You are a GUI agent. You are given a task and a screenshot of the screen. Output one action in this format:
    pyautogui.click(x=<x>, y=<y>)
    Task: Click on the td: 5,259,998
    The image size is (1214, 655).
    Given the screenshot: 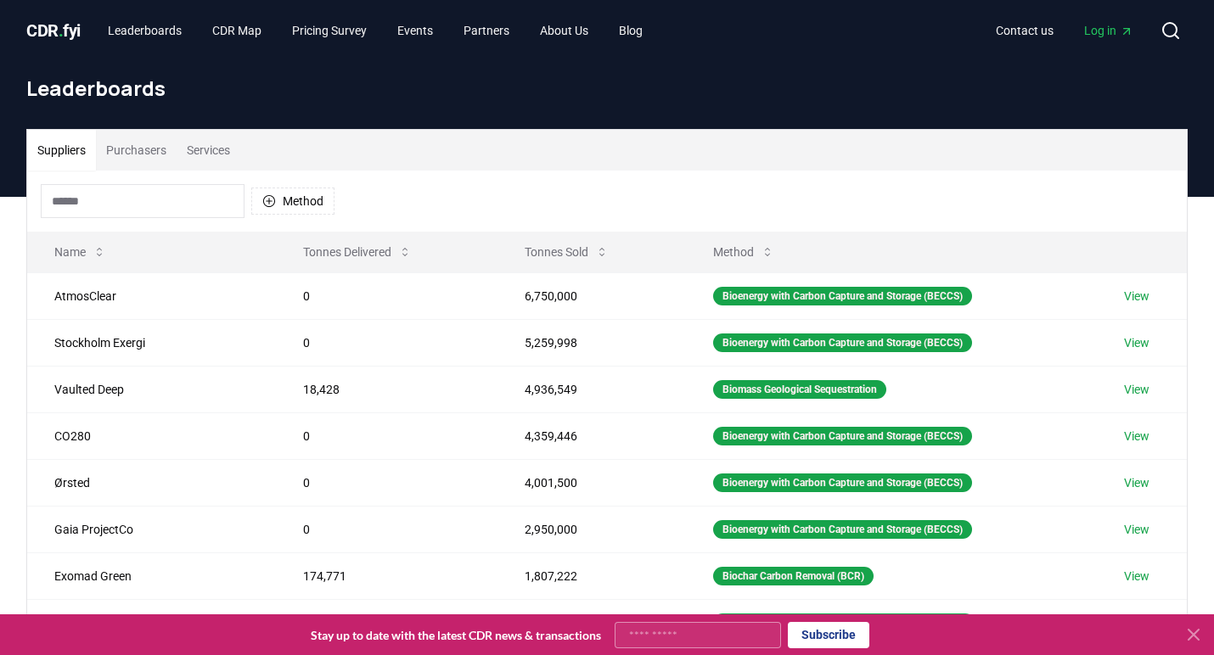 What is the action you would take?
    pyautogui.click(x=592, y=342)
    